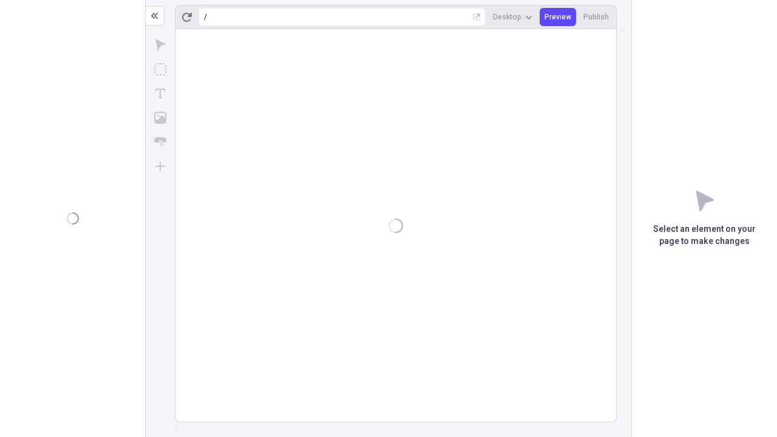 This screenshot has width=777, height=437. Describe the element at coordinates (160, 69) in the screenshot. I see `button: Box` at that location.